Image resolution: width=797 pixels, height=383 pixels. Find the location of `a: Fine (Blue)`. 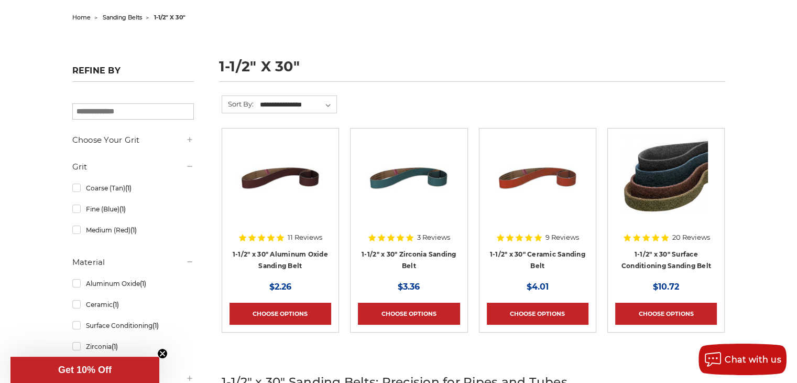

a: Fine (Blue) is located at coordinates (133, 209).